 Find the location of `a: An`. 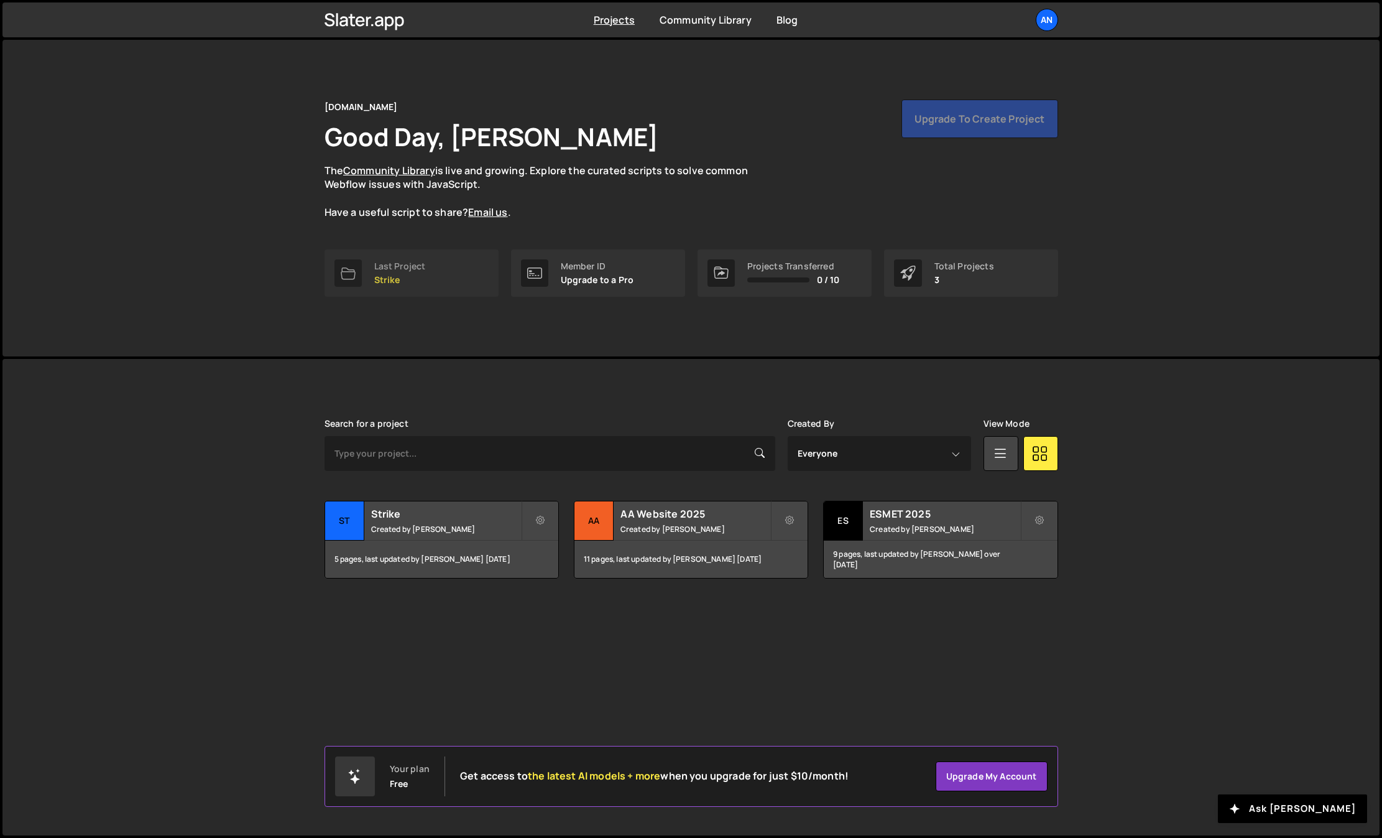

a: An is located at coordinates (1047, 20).